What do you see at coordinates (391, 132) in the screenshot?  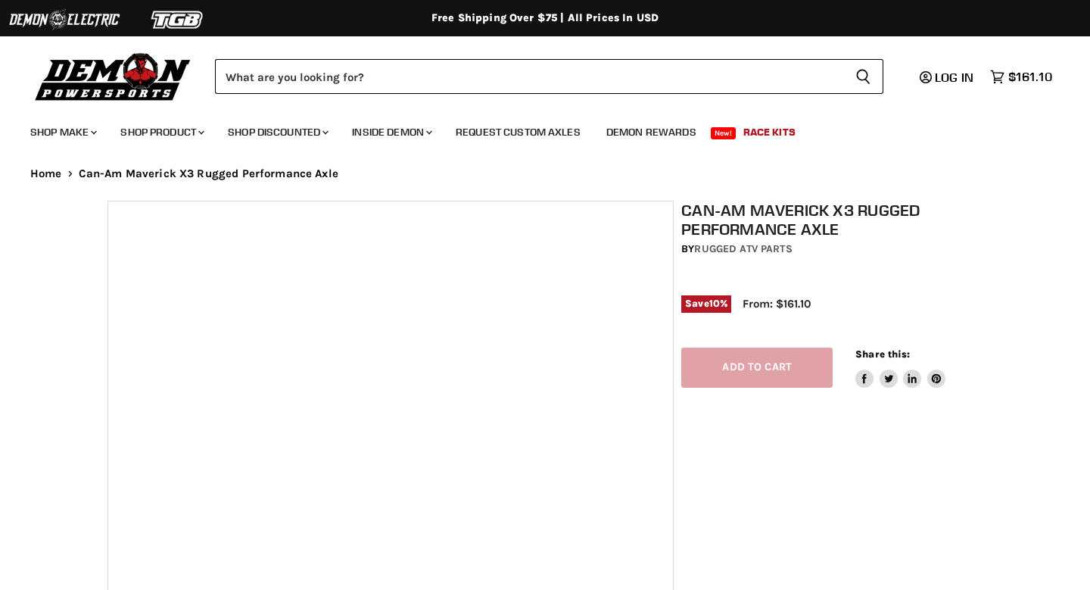 I see `a: Inside Demon` at bounding box center [391, 132].